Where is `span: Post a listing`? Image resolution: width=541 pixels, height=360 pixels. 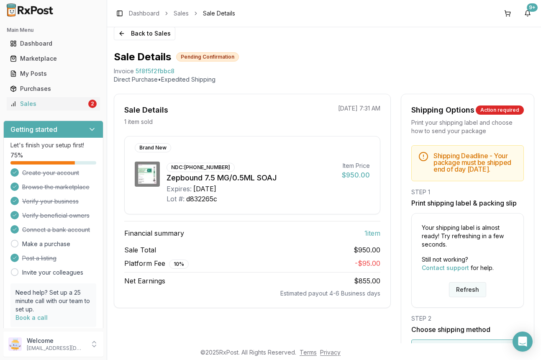 span: Post a listing is located at coordinates (39, 258).